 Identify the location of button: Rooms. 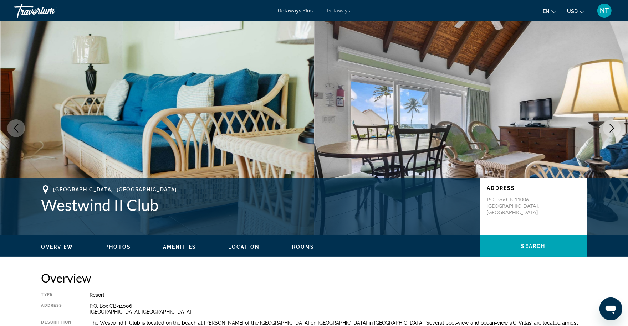
(303, 247).